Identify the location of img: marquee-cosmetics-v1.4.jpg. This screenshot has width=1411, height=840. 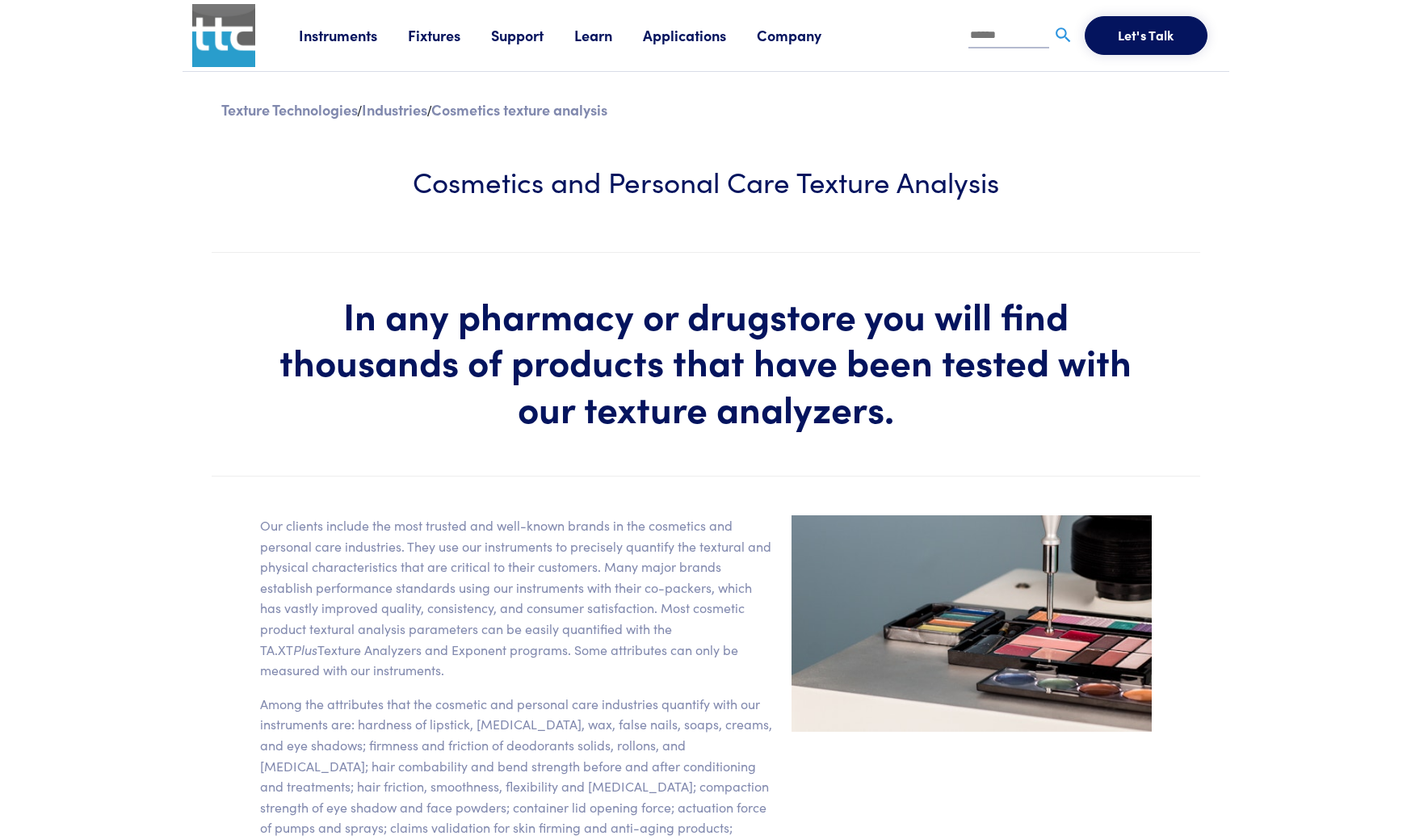
(971, 623).